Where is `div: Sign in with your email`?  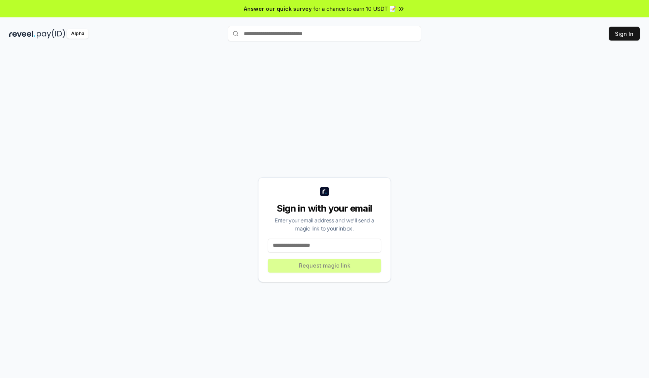 div: Sign in with your email is located at coordinates (325, 209).